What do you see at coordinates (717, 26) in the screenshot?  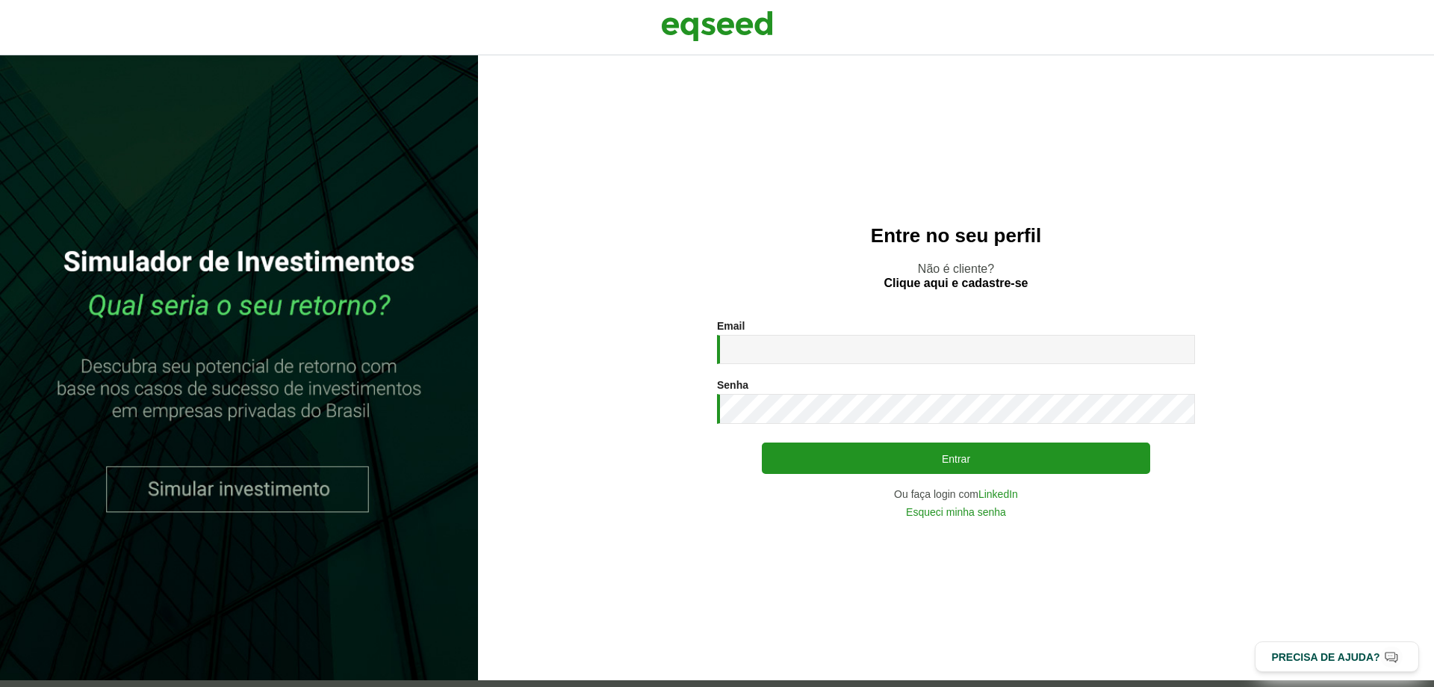 I see `img: EqSeed Logo` at bounding box center [717, 26].